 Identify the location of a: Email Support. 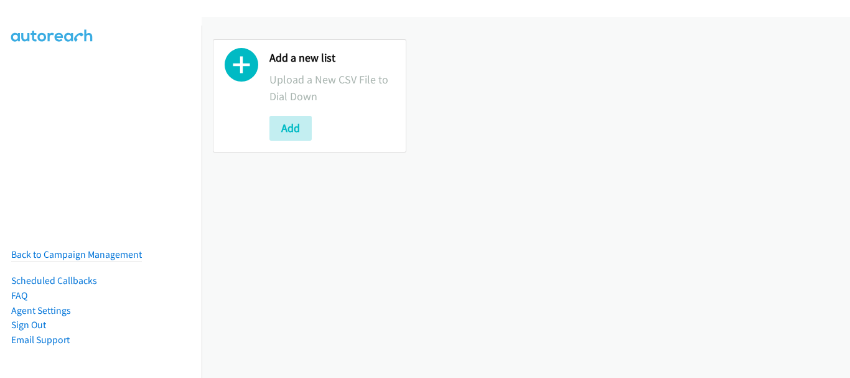
(40, 339).